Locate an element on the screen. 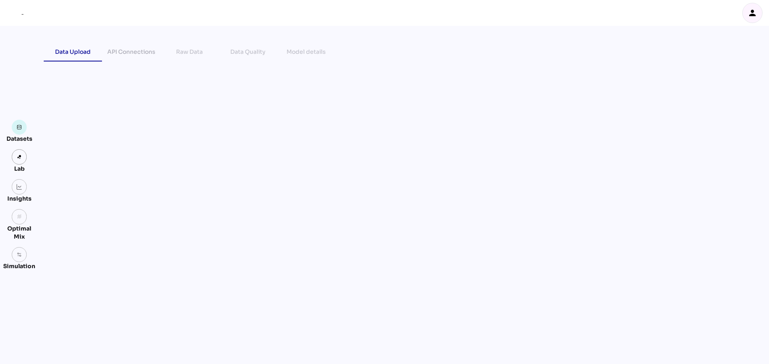  i: person is located at coordinates (752, 13).